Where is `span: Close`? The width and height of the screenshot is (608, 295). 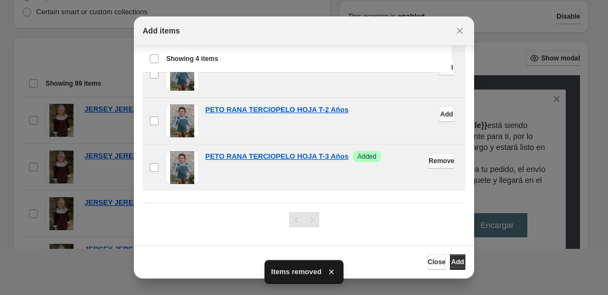 span: Close is located at coordinates (436, 262).